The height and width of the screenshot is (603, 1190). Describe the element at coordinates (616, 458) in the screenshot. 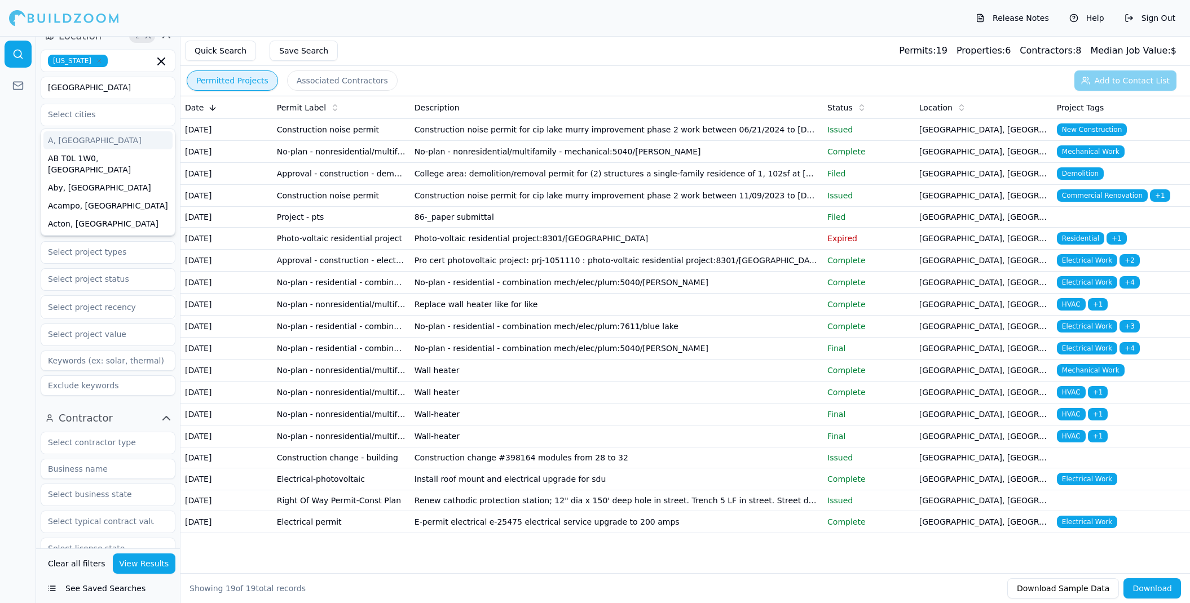

I see `td: Construction change #398164 modules from 28 to 32` at that location.